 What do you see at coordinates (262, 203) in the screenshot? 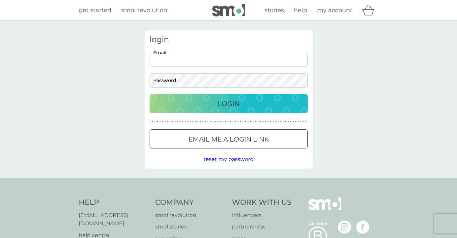
I see `h4: Work With Us` at bounding box center [262, 203].